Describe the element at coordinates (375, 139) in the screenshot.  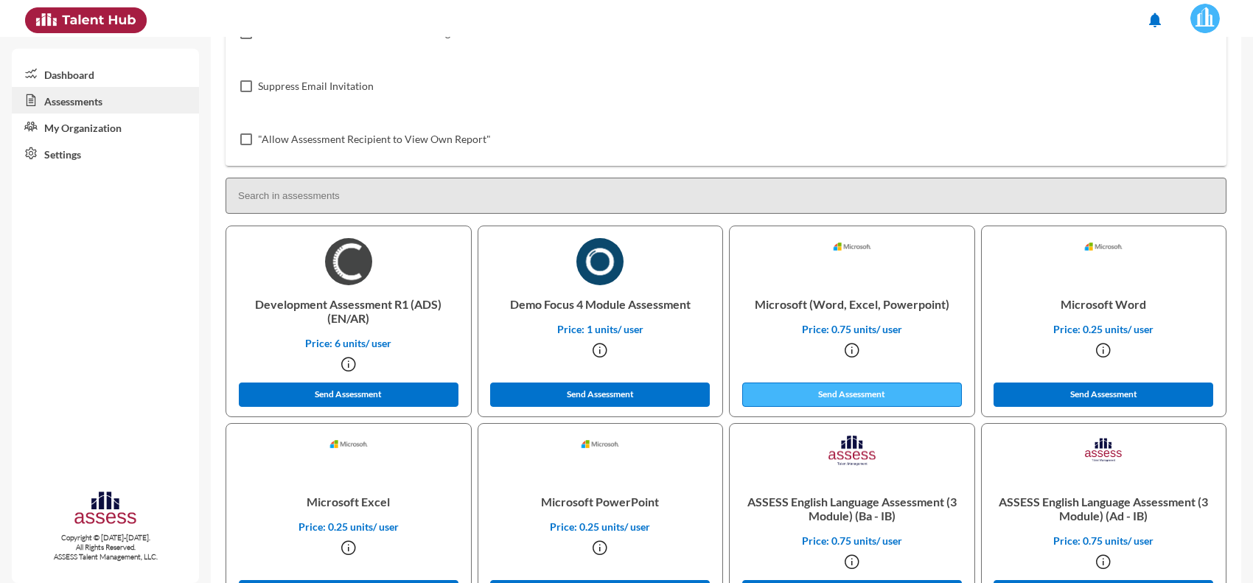
I see `span: "Allow Assessment Recipient to View Own Report"` at that location.